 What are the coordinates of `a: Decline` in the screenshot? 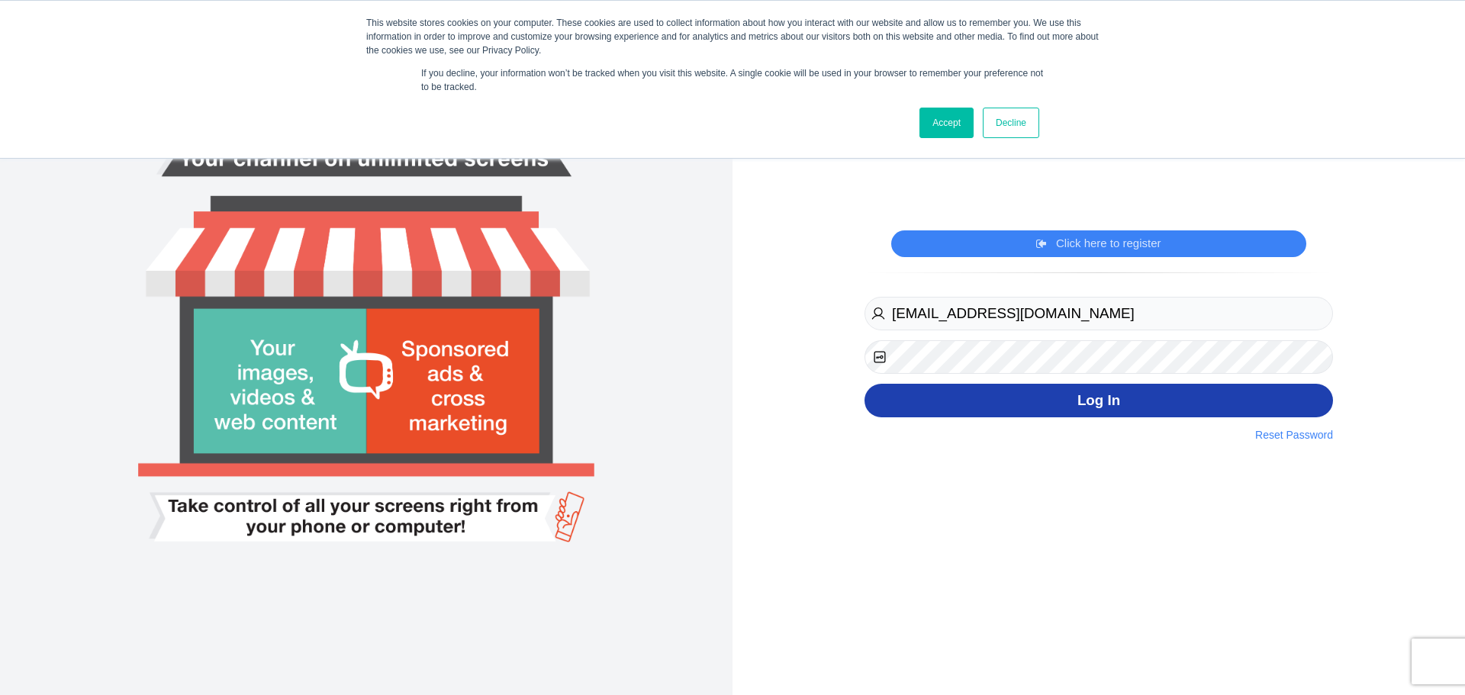 It's located at (1011, 123).